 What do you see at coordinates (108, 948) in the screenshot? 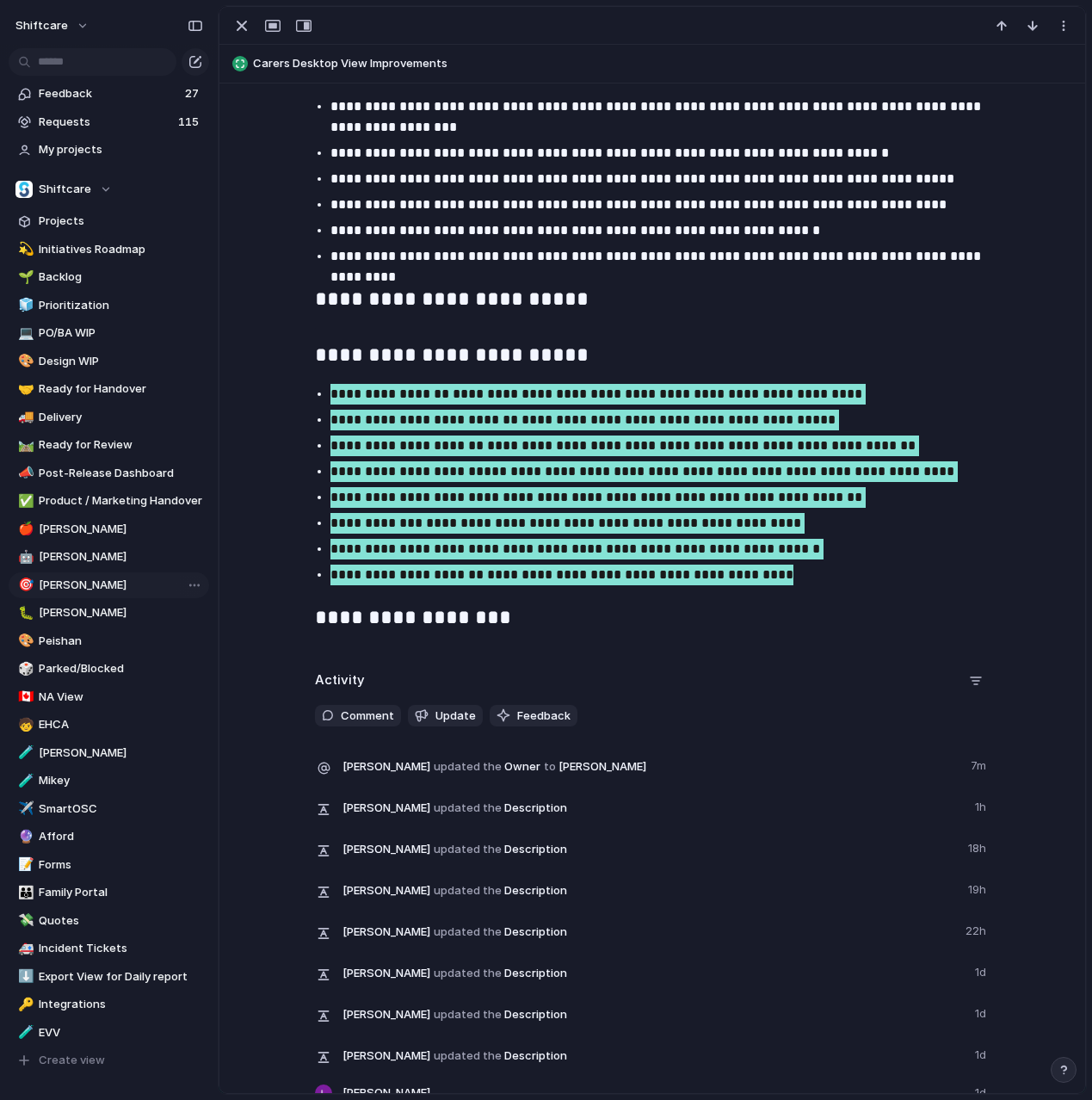
I see `a: 🚑Incident Tickets` at bounding box center [108, 948].